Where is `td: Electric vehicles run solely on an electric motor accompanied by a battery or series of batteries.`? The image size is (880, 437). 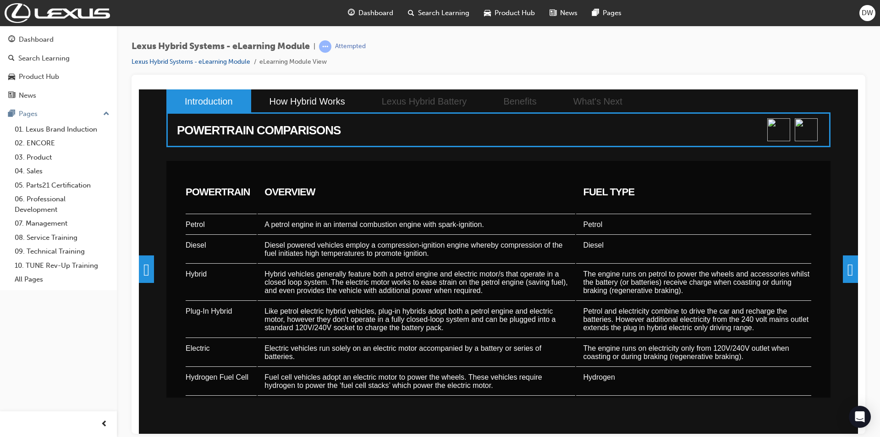
td: Electric vehicles run solely on an electric motor accompanied by a battery or series of batteries. is located at coordinates (277, 263).